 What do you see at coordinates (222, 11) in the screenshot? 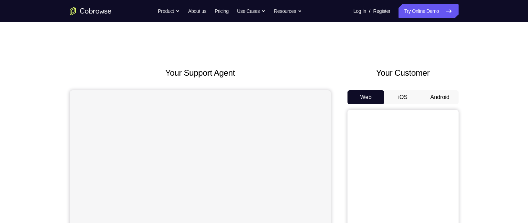
I see `a: Pricing` at bounding box center [222, 11].